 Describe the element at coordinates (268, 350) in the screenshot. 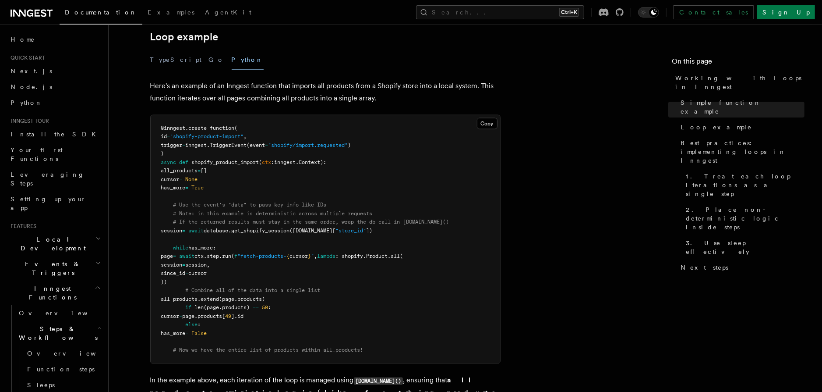

I see `span: # Now we have the entire list of products within all_products!` at that location.